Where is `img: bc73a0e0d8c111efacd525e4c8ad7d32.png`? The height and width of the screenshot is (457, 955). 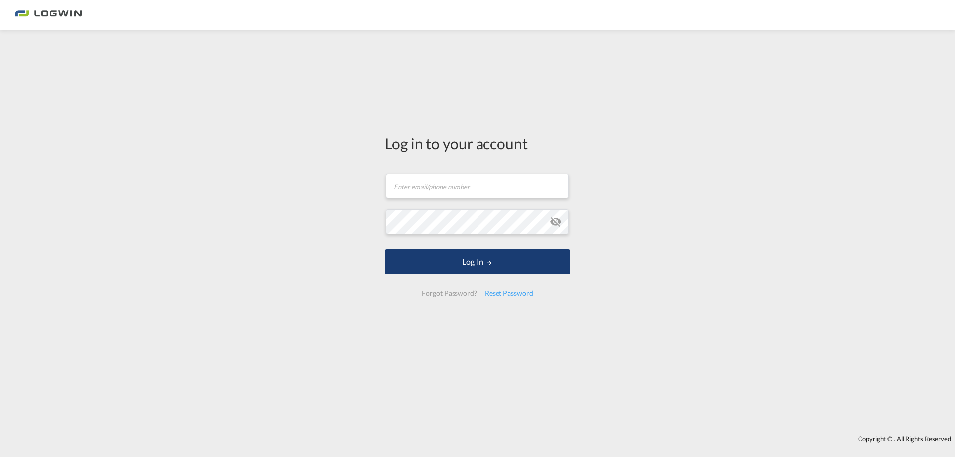 img: bc73a0e0d8c111efacd525e4c8ad7d32.png is located at coordinates (48, 15).